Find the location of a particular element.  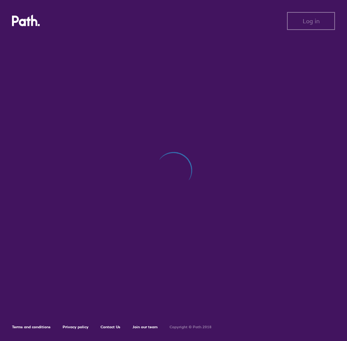

a: Join our team is located at coordinates (145, 327).